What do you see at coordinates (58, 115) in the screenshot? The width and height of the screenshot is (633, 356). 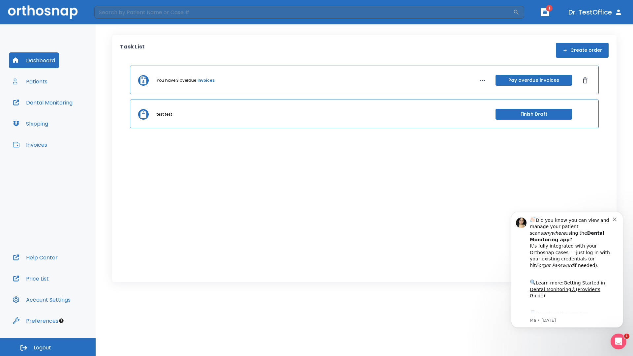 I see `a: App Store` at bounding box center [58, 115].